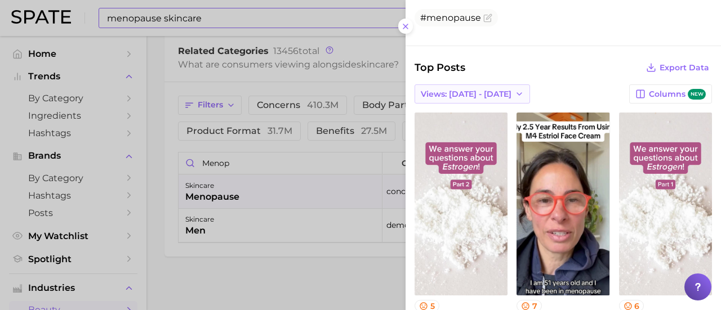 This screenshot has width=721, height=310. Describe the element at coordinates (677, 94) in the screenshot. I see `span: Columns` at that location.